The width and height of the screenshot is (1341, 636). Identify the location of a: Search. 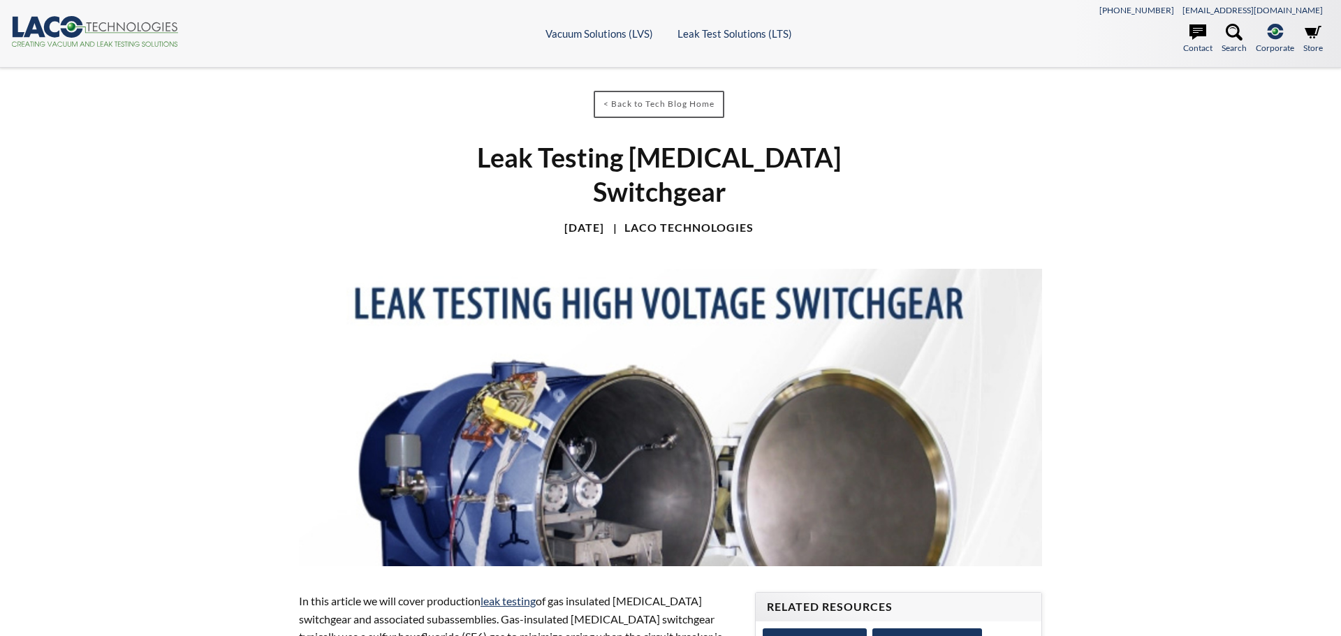
(1234, 39).